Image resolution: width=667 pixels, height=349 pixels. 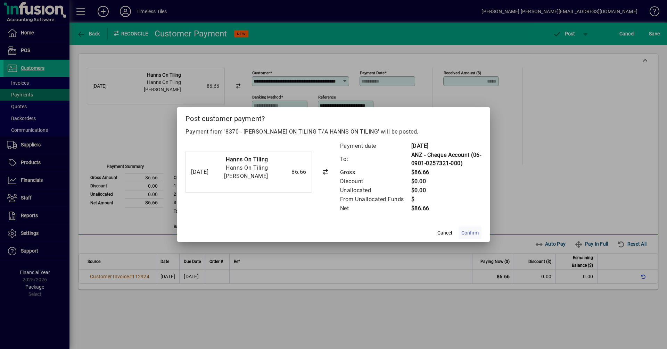 What do you see at coordinates (375, 200) in the screenshot?
I see `td: From Unallocated Funds` at bounding box center [375, 200].